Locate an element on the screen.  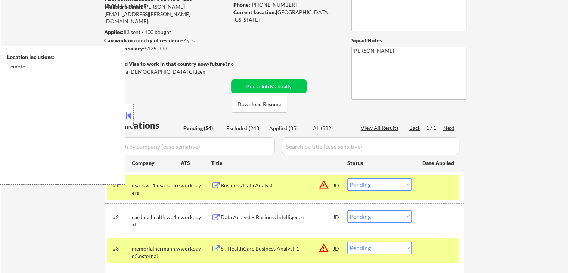
div: memorialhermann.wd5.external is located at coordinates (156, 252).